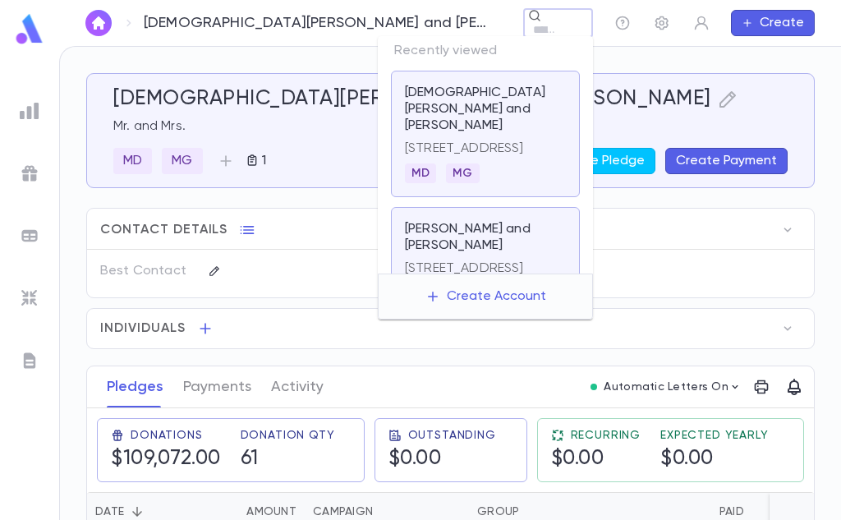 This screenshot has width=841, height=520. Describe the element at coordinates (217, 387) in the screenshot. I see `button: Payments` at that location.